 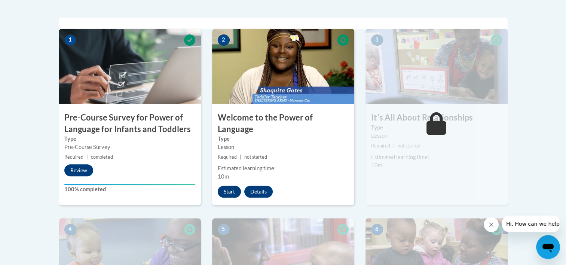 I want to click on span: completed, so click(x=102, y=157).